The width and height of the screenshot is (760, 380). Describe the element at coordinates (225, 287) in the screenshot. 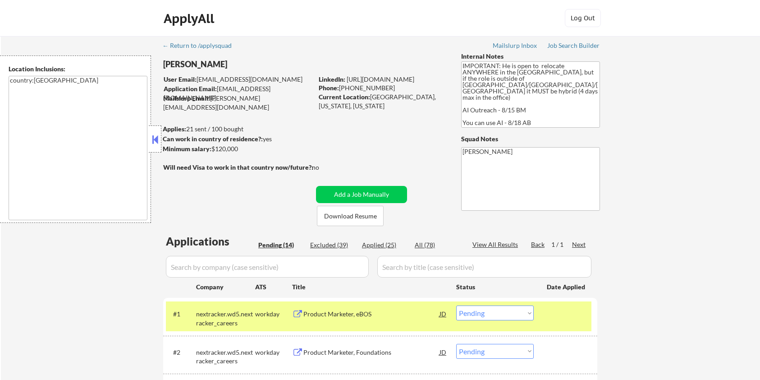

I see `div: Company` at that location.